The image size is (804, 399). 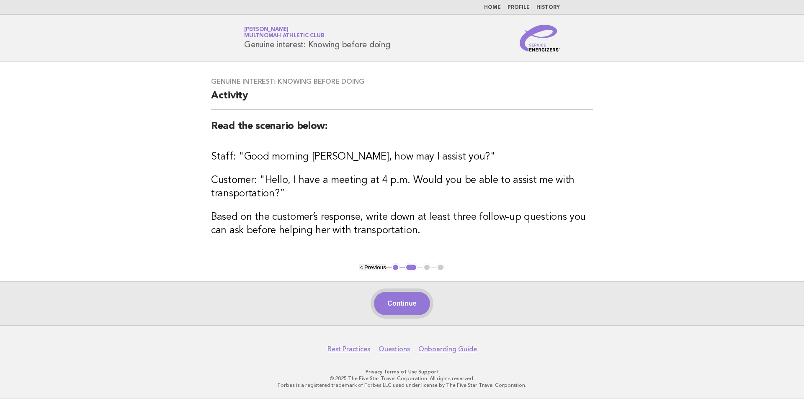 I want to click on a: Profile, so click(x=519, y=8).